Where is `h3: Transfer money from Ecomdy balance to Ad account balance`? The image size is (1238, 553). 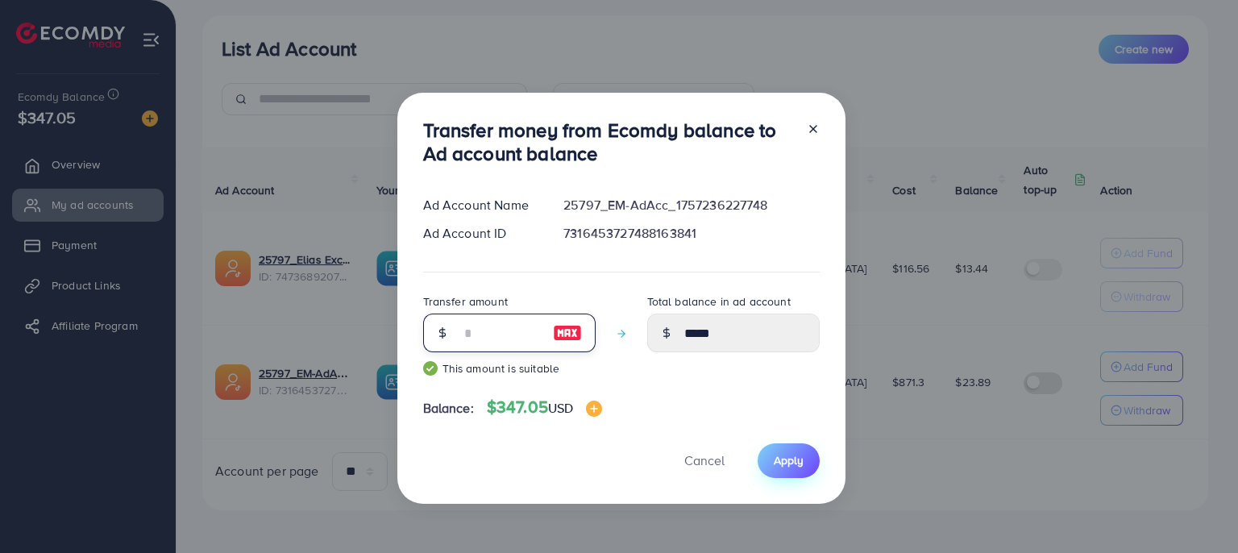 h3: Transfer money from Ecomdy balance to Ad account balance is located at coordinates (609, 142).